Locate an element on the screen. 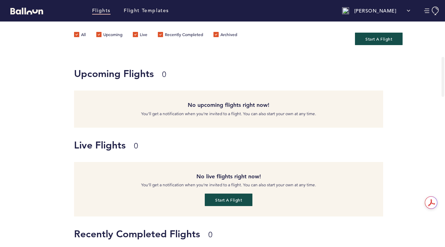 The image size is (445, 247). button: Start a flight is located at coordinates (228, 200).